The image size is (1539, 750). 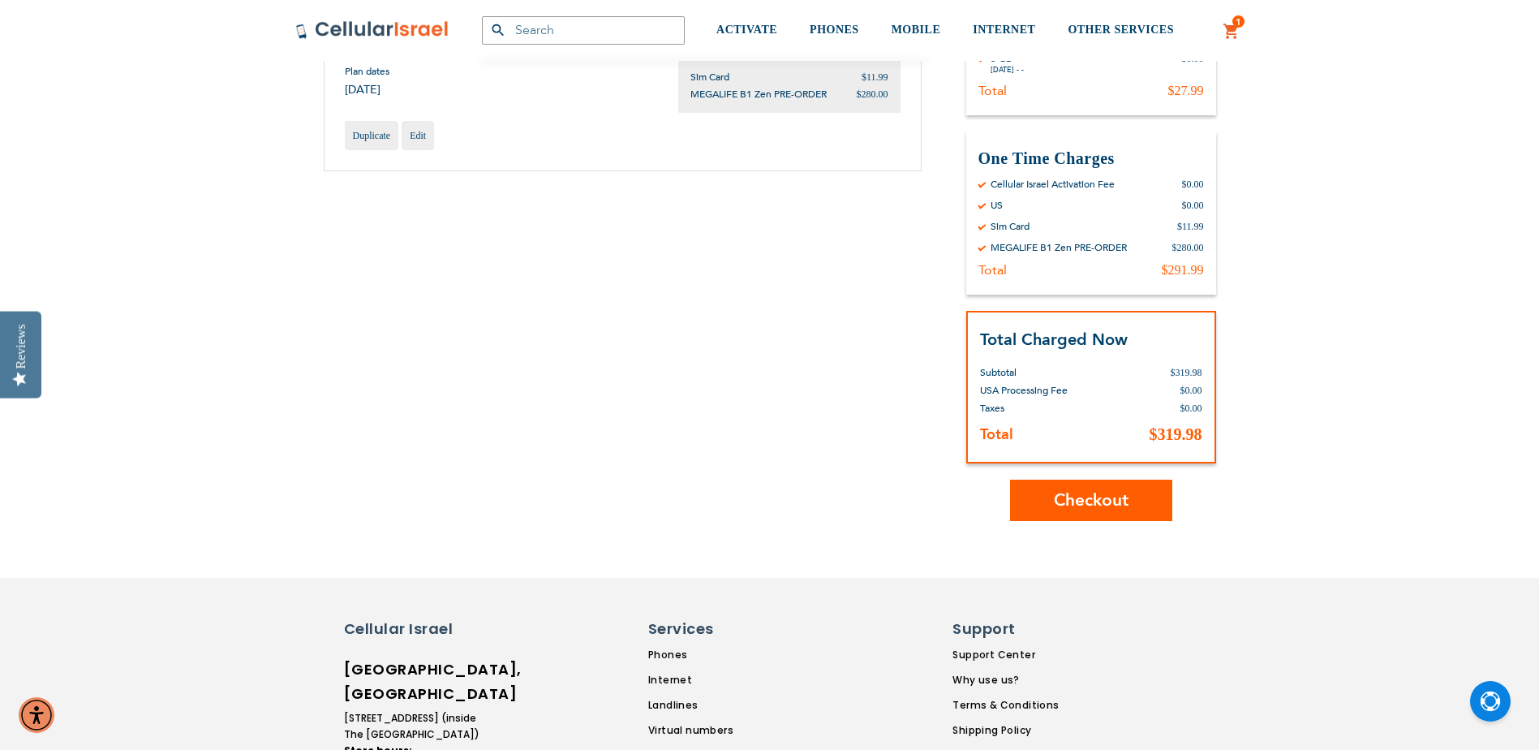 I want to click on h3: One Time Charges, so click(x=1092, y=158).